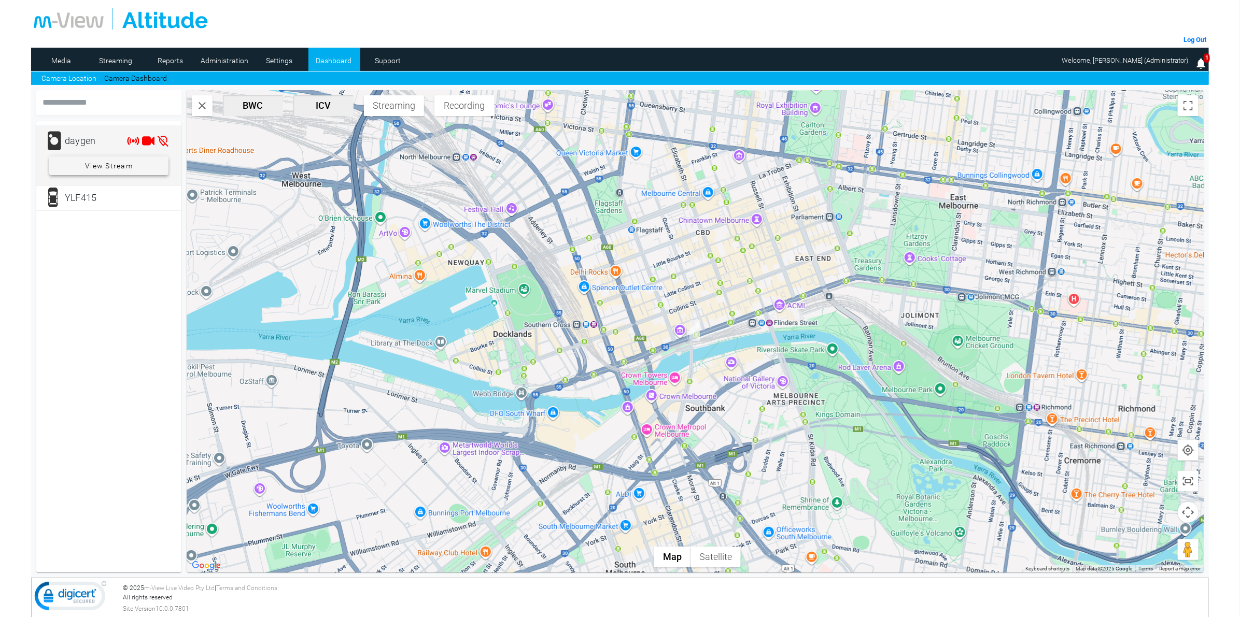  Describe the element at coordinates (179, 588) in the screenshot. I see `a: m-View Live Video Pty Ltd` at that location.